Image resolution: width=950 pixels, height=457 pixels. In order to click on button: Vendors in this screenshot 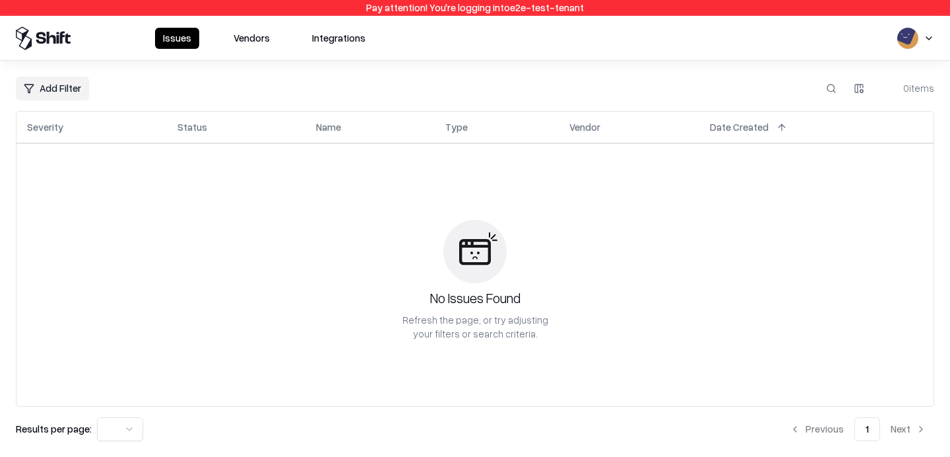, I will do `click(251, 38)`.